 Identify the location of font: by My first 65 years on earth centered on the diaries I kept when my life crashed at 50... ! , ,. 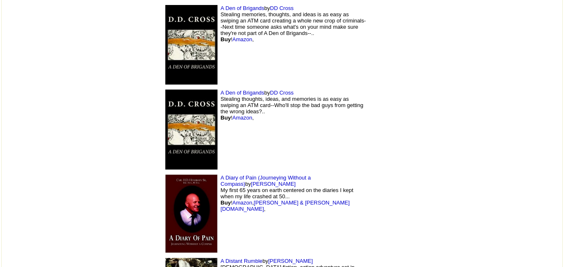
(287, 196).